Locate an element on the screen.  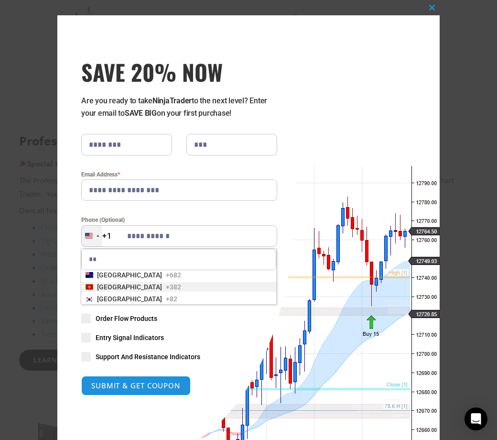
span: +382 is located at coordinates (174, 287).